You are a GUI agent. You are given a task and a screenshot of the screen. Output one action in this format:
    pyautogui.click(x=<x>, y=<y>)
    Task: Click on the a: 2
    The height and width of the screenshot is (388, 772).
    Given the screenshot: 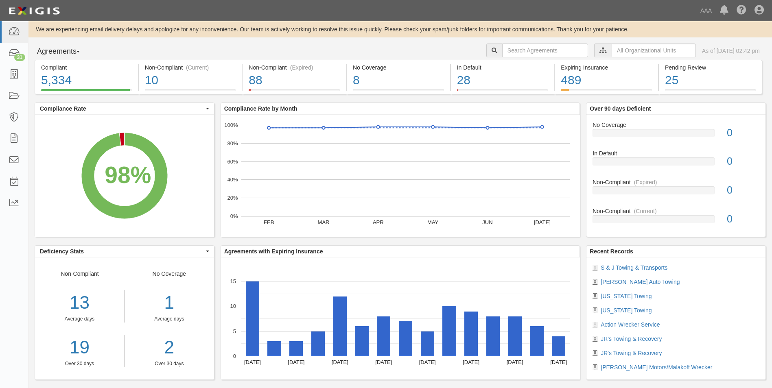 What is the action you would take?
    pyautogui.click(x=169, y=348)
    